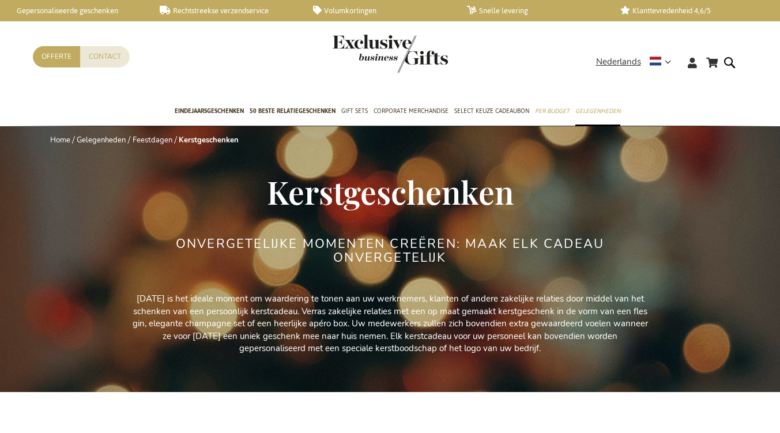  What do you see at coordinates (492, 111) in the screenshot?
I see `span: Select Keuze Cadeaubon` at bounding box center [492, 111].